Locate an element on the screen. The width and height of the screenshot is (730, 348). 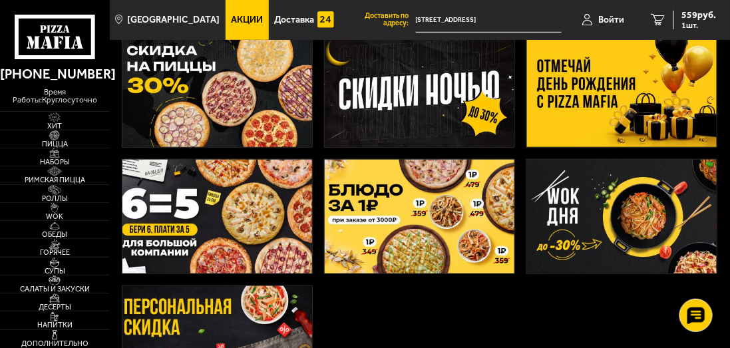
input: Ваш адрес доставки is located at coordinates (488, 20).